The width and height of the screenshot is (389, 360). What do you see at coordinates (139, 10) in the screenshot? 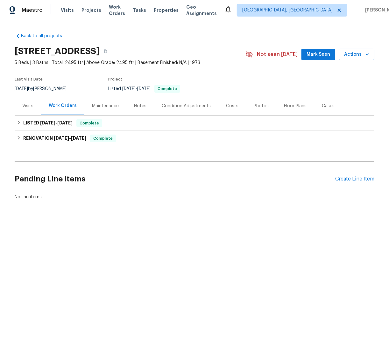
I see `span: Tasks` at bounding box center [139, 10].